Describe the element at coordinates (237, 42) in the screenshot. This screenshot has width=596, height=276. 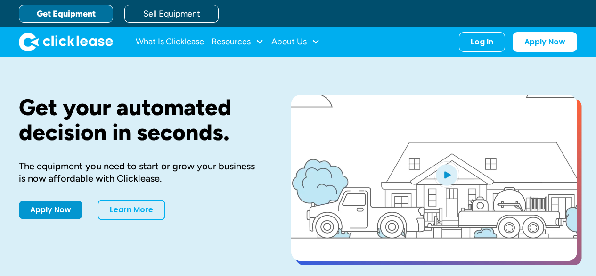
I see `div: Resources` at that location.